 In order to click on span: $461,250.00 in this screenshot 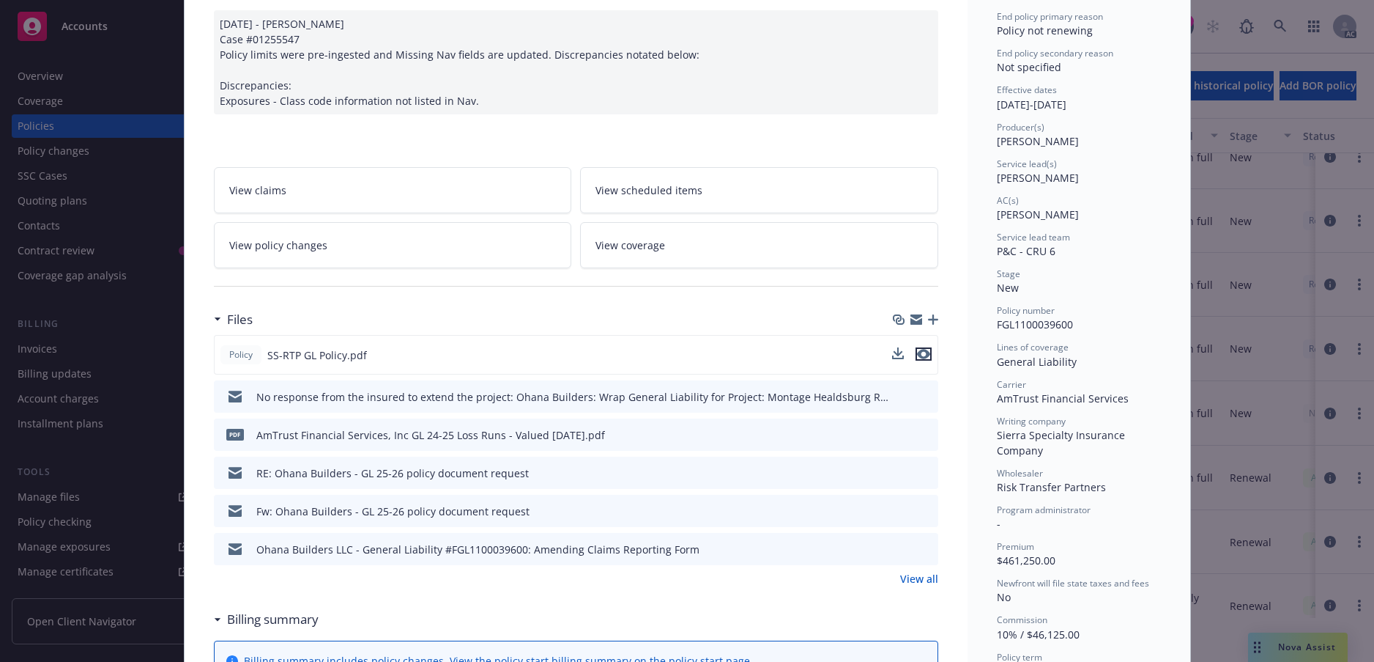, I will do `click(1026, 560)`.